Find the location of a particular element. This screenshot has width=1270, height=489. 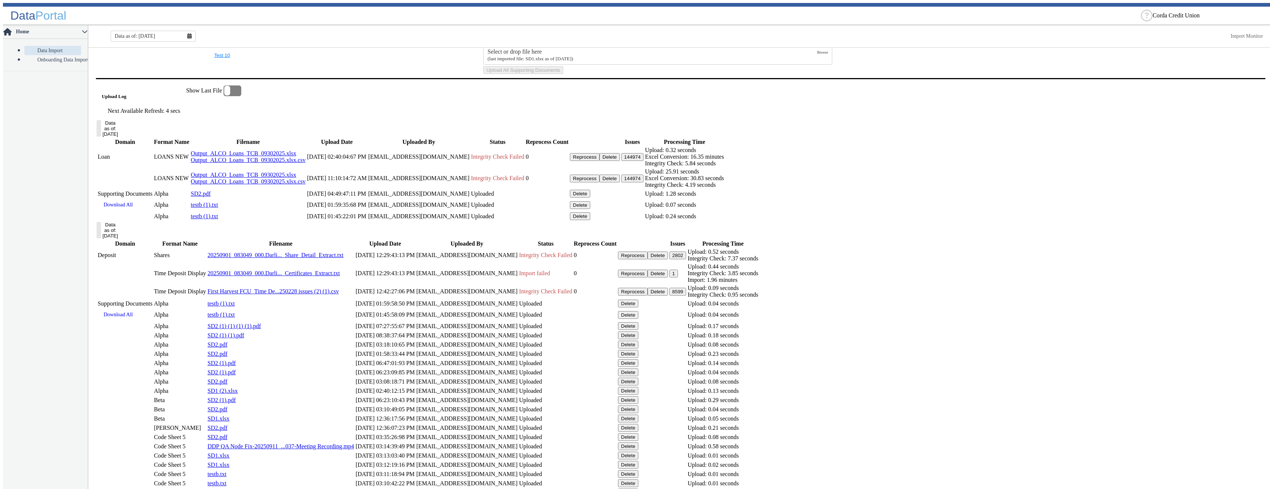

div: Integrity Check: 5.84 seconds is located at coordinates (684, 164).